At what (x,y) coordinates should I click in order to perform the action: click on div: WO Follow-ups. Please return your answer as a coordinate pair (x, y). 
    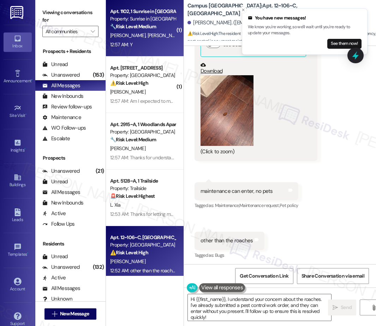
    Looking at the image, I should click on (64, 128).